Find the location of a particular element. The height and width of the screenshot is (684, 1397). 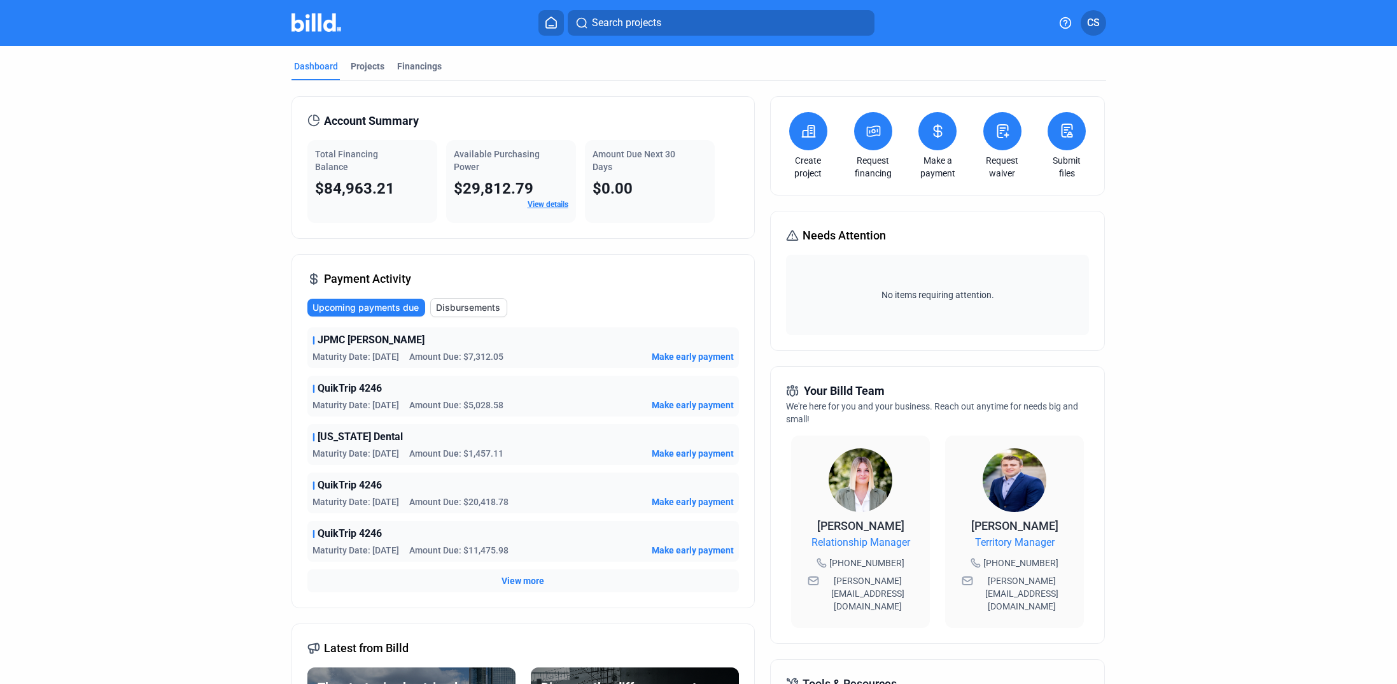

span: Search projects is located at coordinates (626, 23).